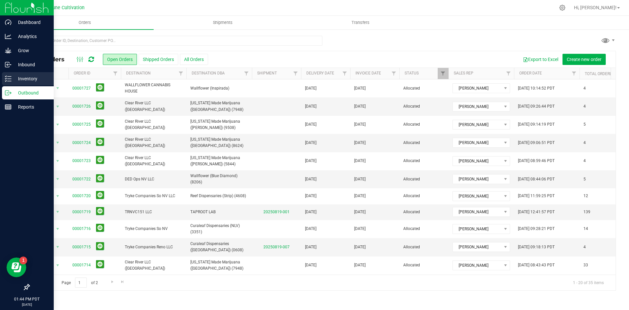 The image size is (629, 310). What do you see at coordinates (8, 36) in the screenshot?
I see `inline-svg: Analytics` at bounding box center [8, 36].